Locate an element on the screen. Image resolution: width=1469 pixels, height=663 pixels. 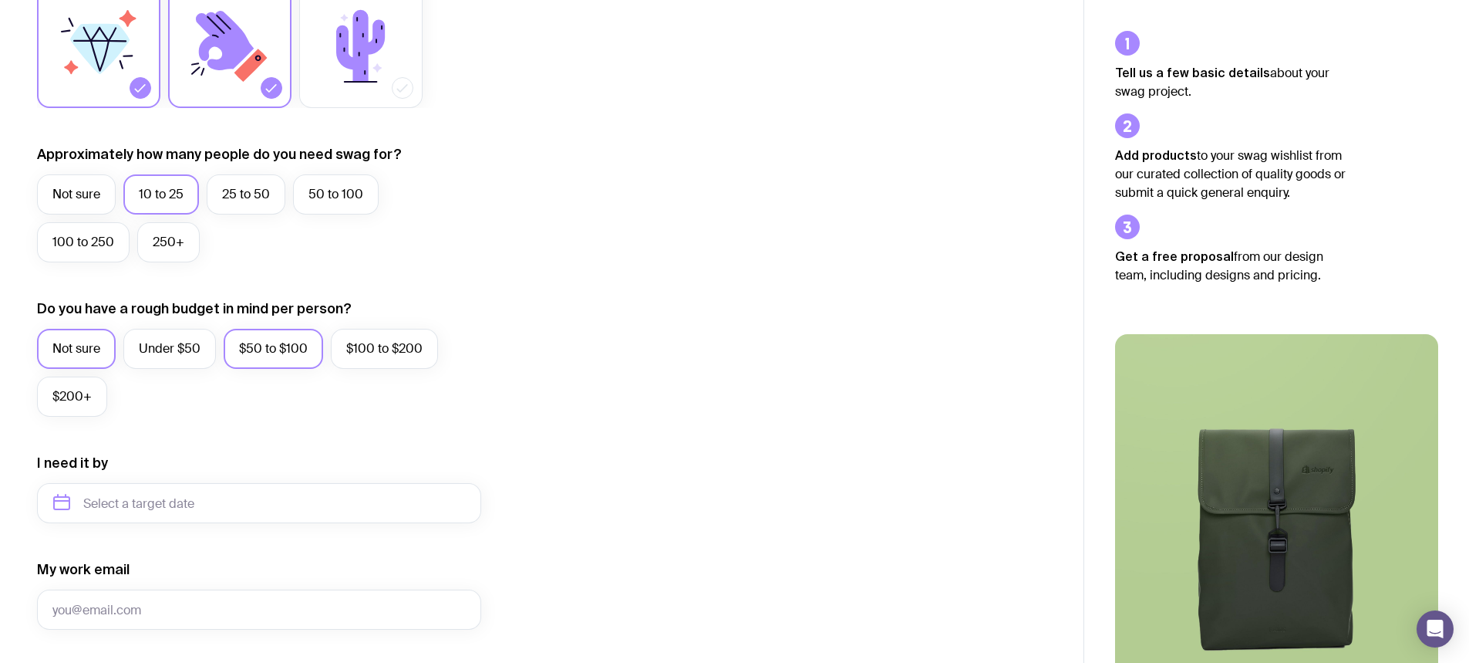
p: to your swag wishlist from our curated collection of quality goods or submit a quick general enqu... is located at coordinates (1231, 174).